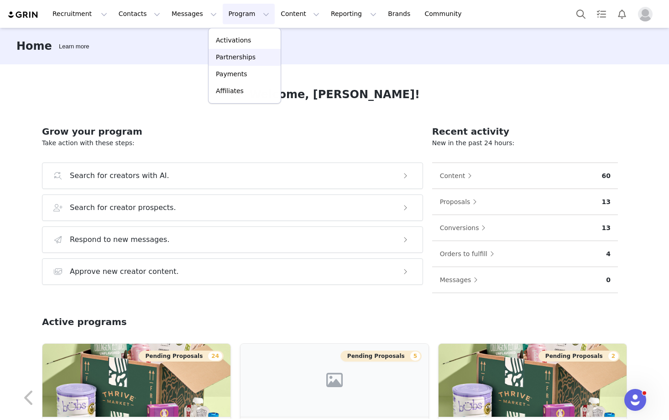 This screenshot has width=669, height=420. I want to click on button: Approve new creator content., so click(232, 272).